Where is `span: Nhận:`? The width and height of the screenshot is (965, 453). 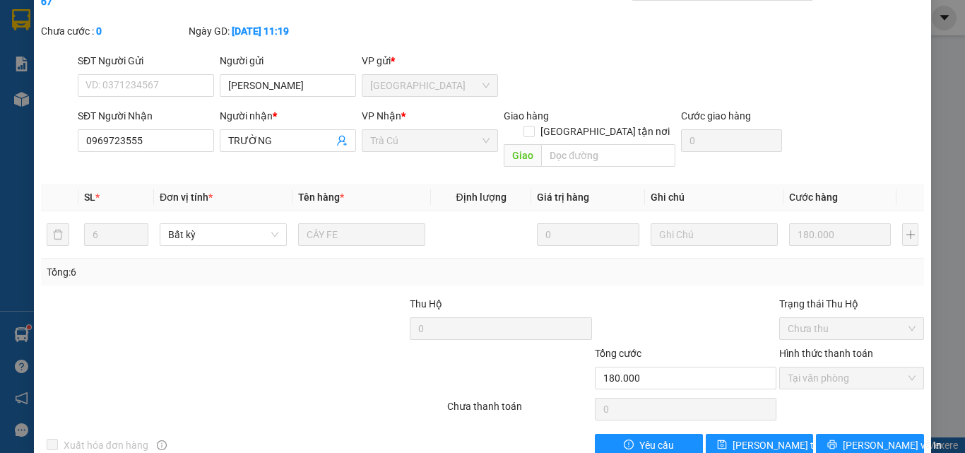
span: Nhận: is located at coordinates (152, 20).